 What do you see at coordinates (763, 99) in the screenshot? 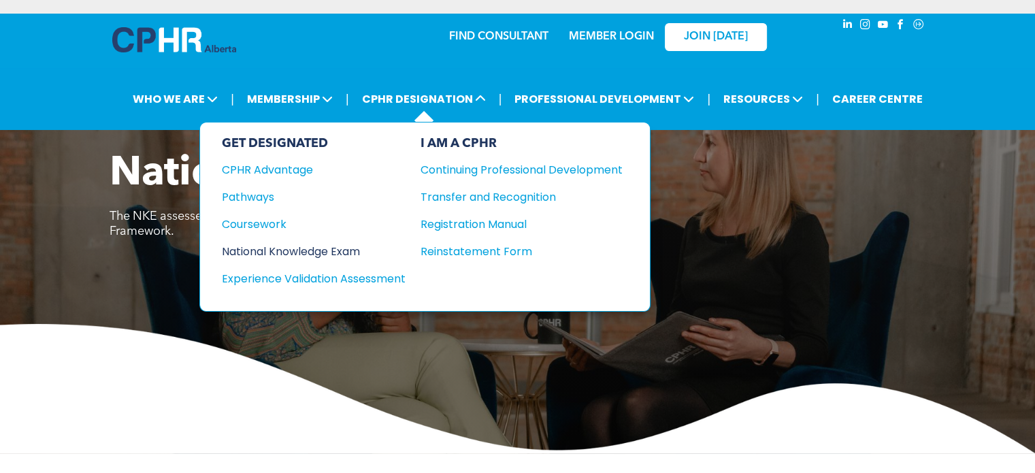
I see `span: RESOURCES` at bounding box center [763, 99].